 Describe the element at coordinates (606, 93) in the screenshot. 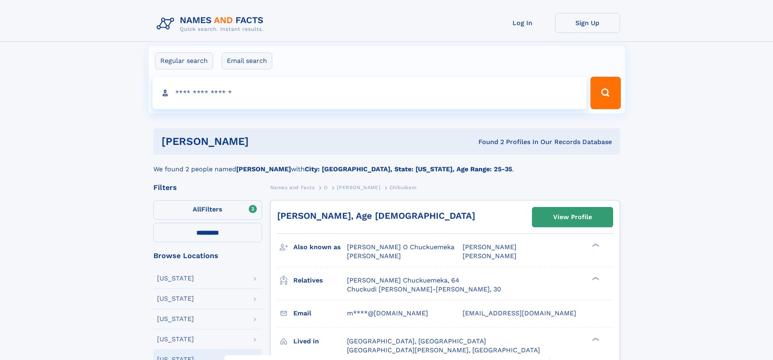

I see `button: Search Button` at that location.